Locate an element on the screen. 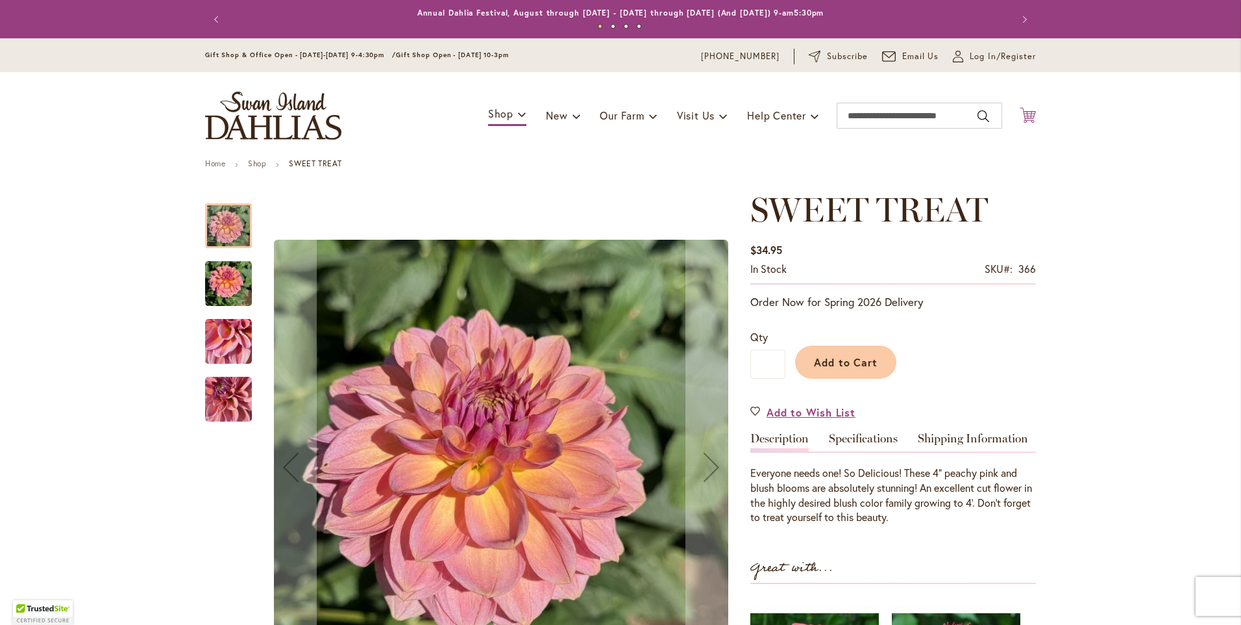  a: store logo is located at coordinates (273, 116).